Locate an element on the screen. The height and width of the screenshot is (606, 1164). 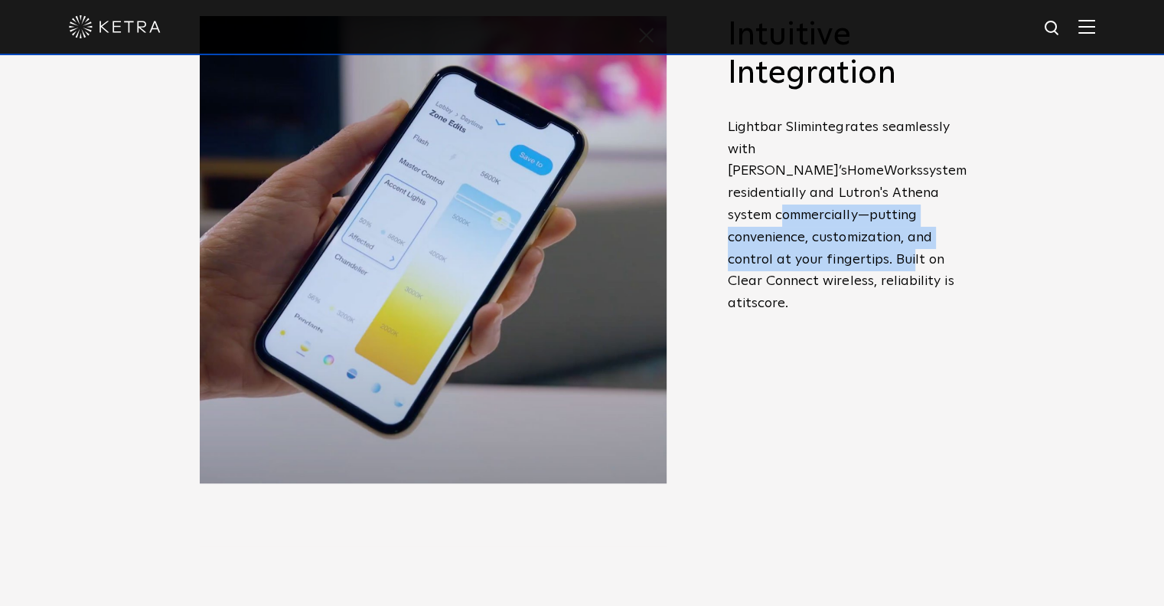
span: core. is located at coordinates (773, 303).